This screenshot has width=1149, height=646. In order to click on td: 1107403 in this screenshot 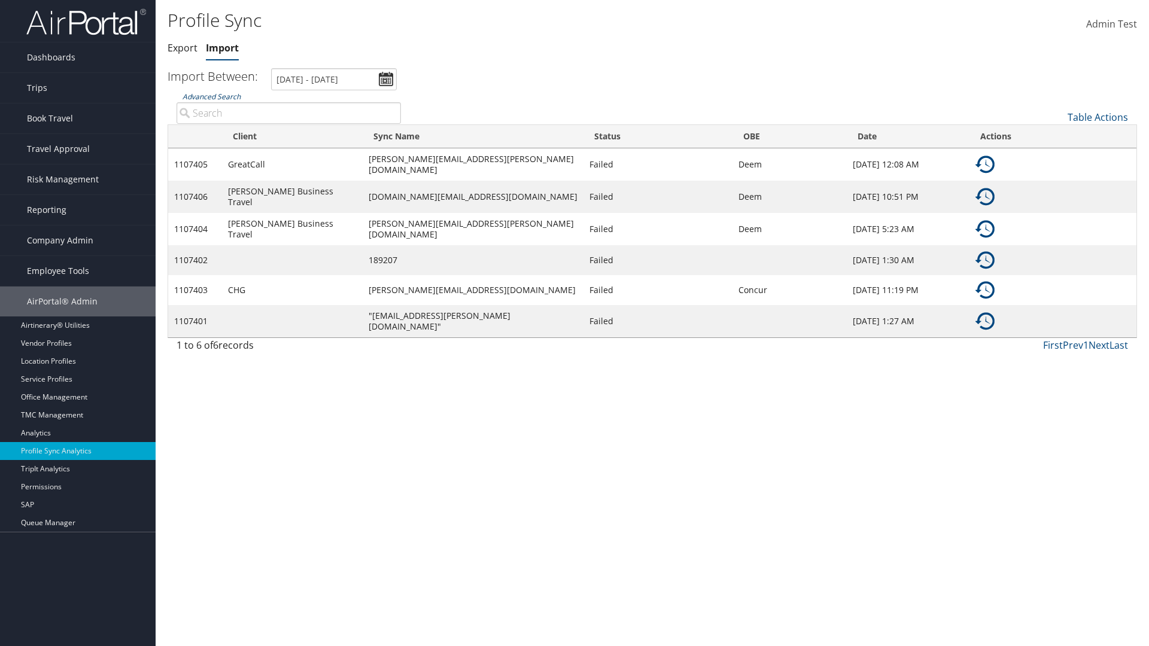, I will do `click(195, 290)`.